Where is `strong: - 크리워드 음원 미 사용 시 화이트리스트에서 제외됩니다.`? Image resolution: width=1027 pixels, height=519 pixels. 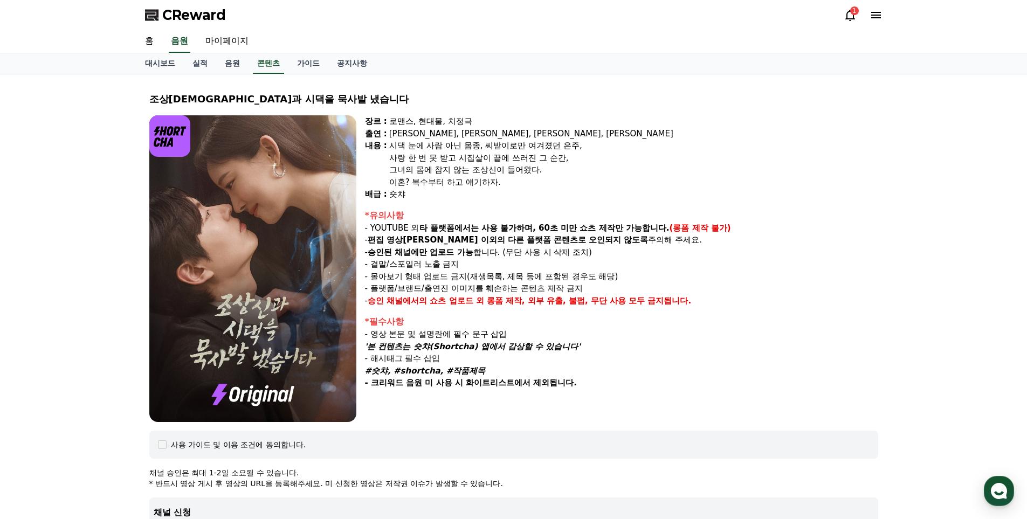
strong: - 크리워드 음원 미 사용 시 화이트리스트에서 제외됩니다. is located at coordinates (471, 383).